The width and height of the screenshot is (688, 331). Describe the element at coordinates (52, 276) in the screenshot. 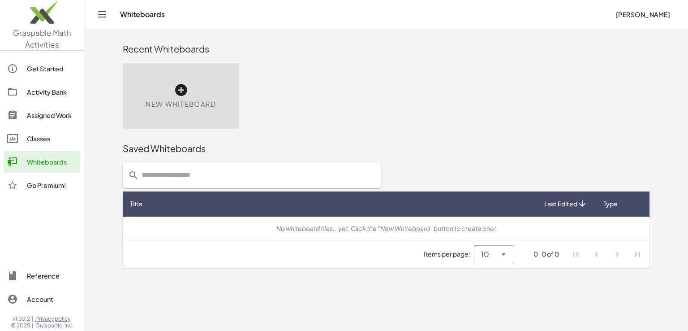

I see `div: Reference` at that location.